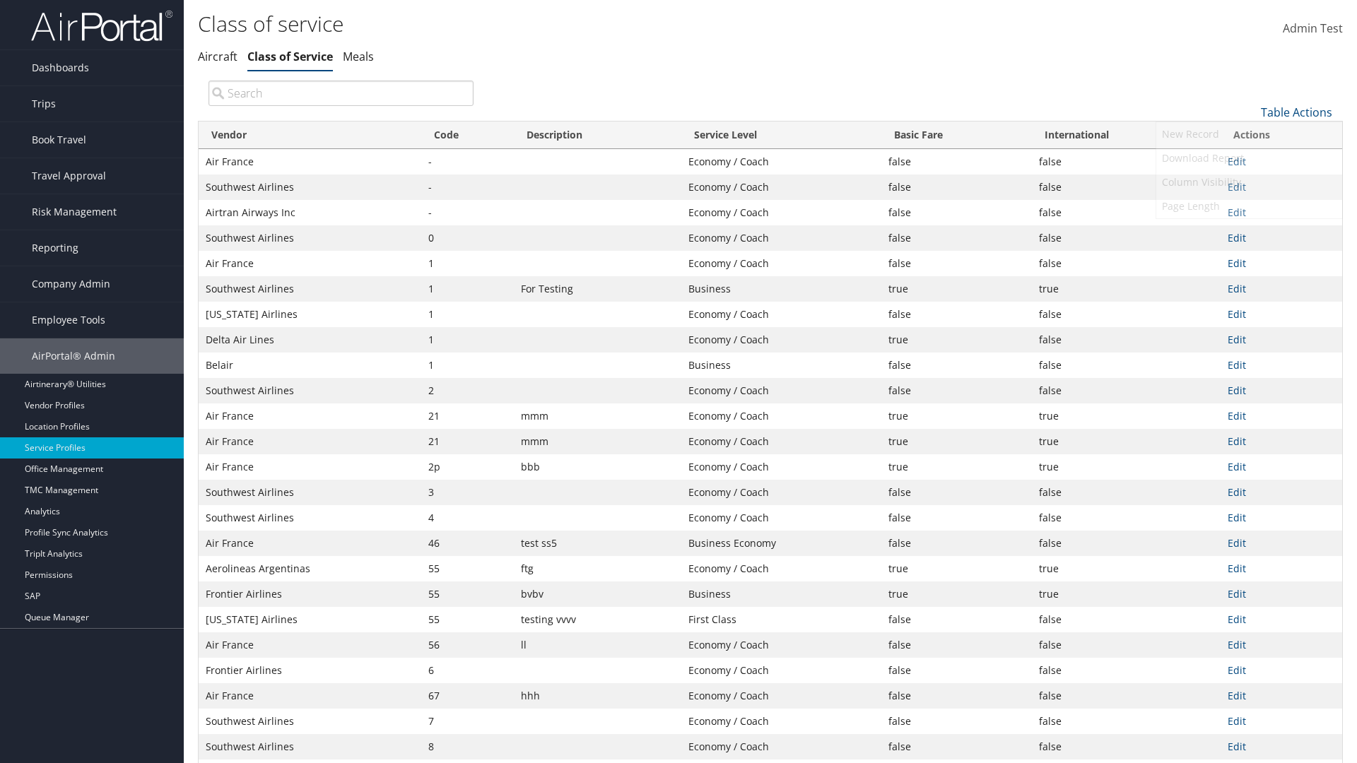 This screenshot has height=763, width=1357. I want to click on span: Reporting, so click(55, 248).